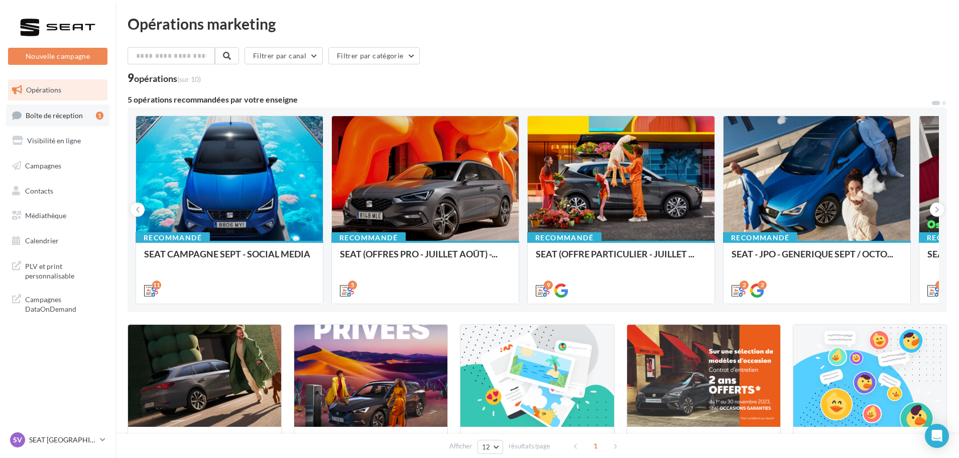 This screenshot has width=959, height=458. Describe the element at coordinates (64, 303) in the screenshot. I see `span: Campagnes DataOnDemand` at that location.